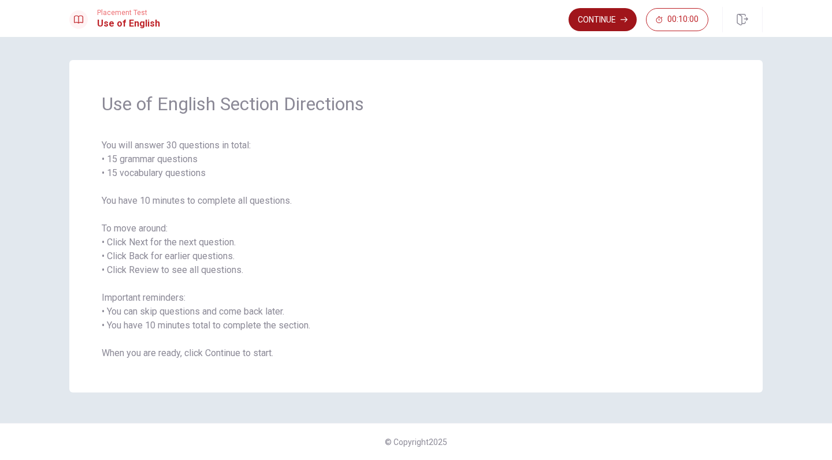  Describe the element at coordinates (128, 13) in the screenshot. I see `span: Placement Test` at that location.